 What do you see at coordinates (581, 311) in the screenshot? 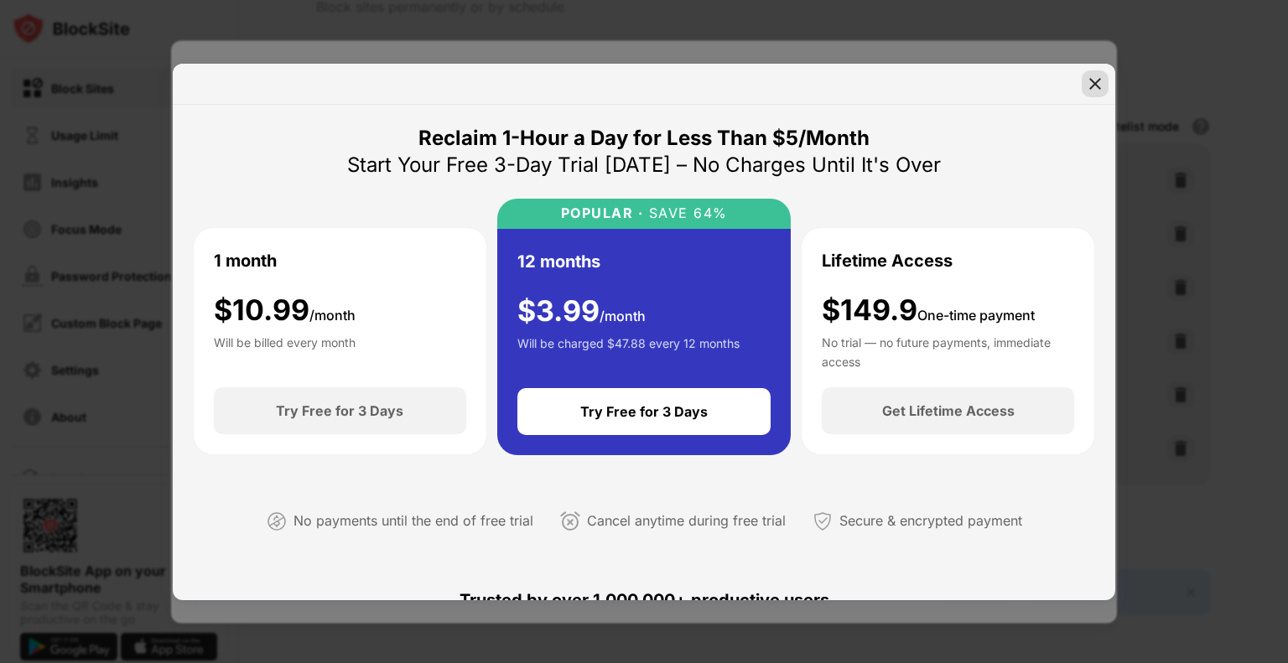
I see `div: $ 3.99` at bounding box center [581, 311].